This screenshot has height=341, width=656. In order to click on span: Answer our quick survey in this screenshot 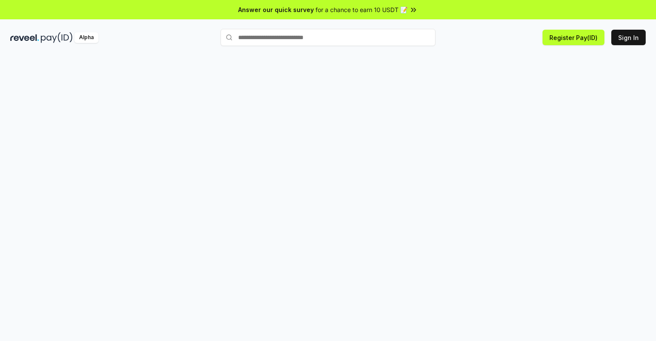, I will do `click(276, 9)`.